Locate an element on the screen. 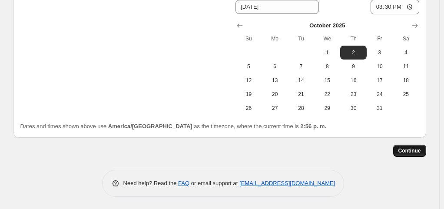 The image size is (444, 209). th: Sunday is located at coordinates (249, 39).